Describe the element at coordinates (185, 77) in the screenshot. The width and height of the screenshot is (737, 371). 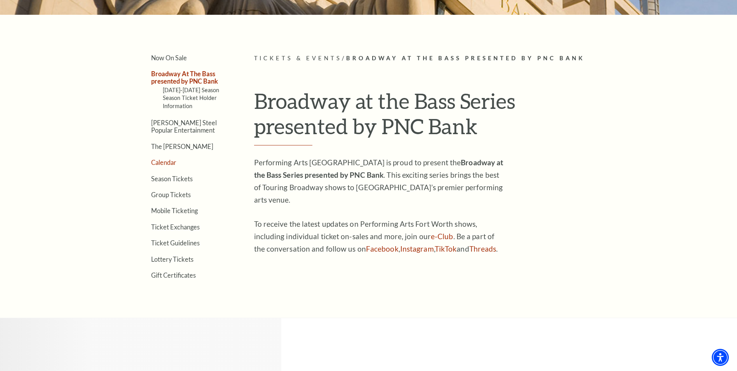
I see `a: Broadway At The Bass presented by PNC Bank` at that location.